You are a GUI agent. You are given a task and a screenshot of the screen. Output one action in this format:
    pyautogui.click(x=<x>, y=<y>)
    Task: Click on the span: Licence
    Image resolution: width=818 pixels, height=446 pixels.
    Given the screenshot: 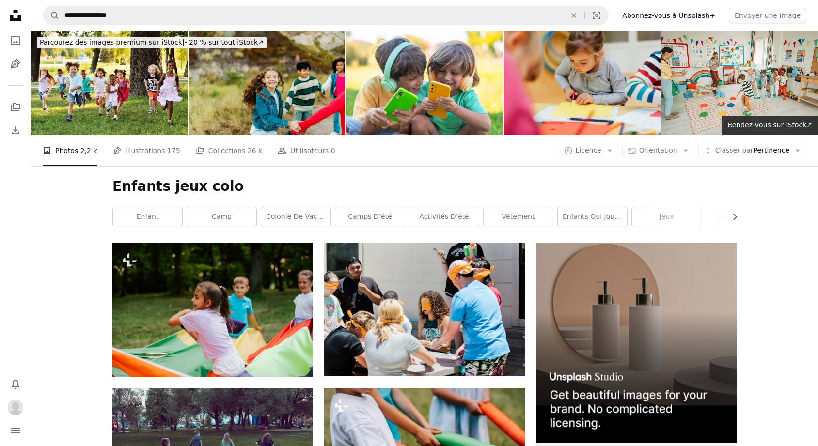 What is the action you would take?
    pyautogui.click(x=588, y=150)
    